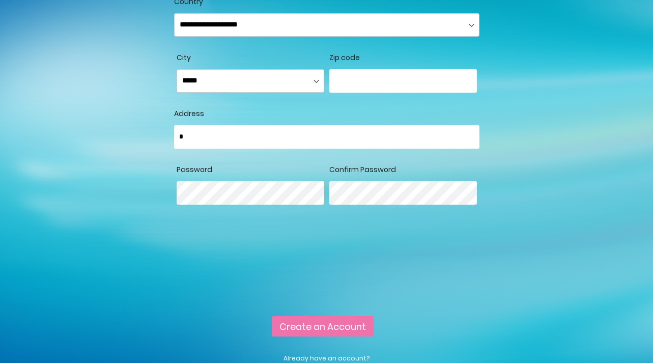 The height and width of the screenshot is (363, 653). What do you see at coordinates (345, 58) in the screenshot?
I see `span: Zip code` at bounding box center [345, 58].